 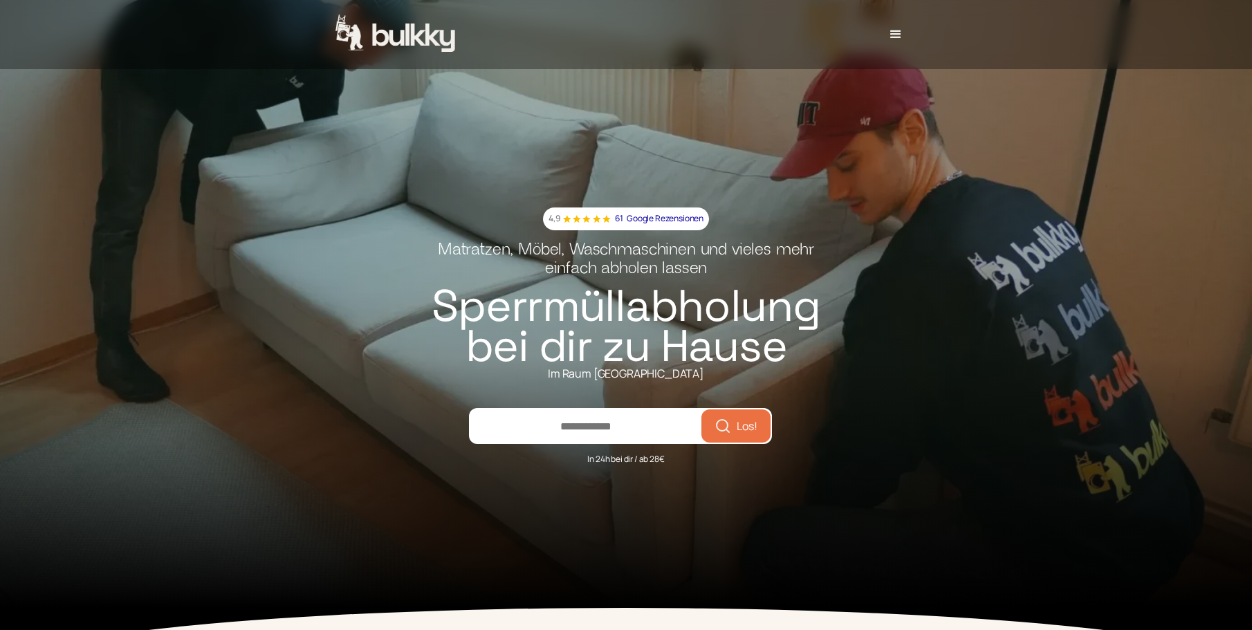 I want to click on a: home, so click(x=396, y=35).